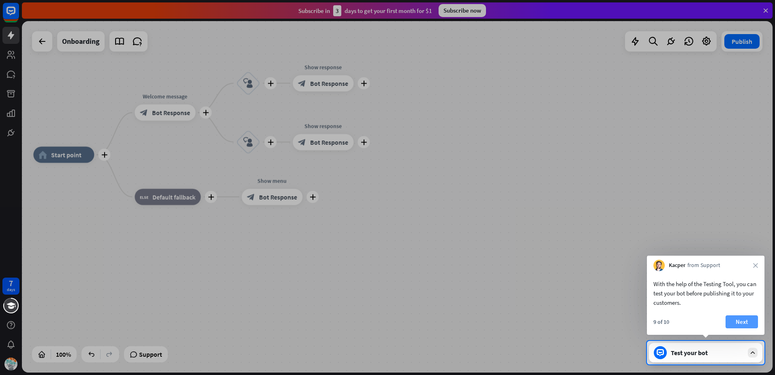 This screenshot has width=775, height=375. What do you see at coordinates (706, 293) in the screenshot?
I see `div: With the help of the Testing Tool, you can test your bot before publishing it to your customers.` at bounding box center [706, 293].